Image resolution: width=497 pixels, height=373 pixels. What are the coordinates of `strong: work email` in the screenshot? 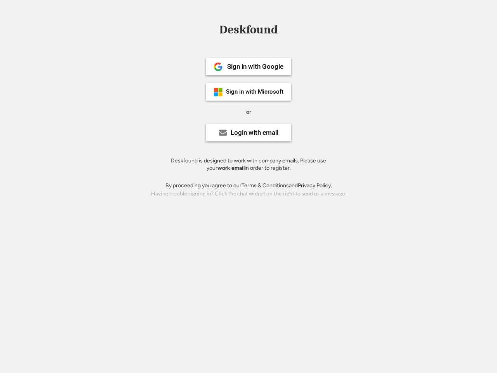 It's located at (231, 168).